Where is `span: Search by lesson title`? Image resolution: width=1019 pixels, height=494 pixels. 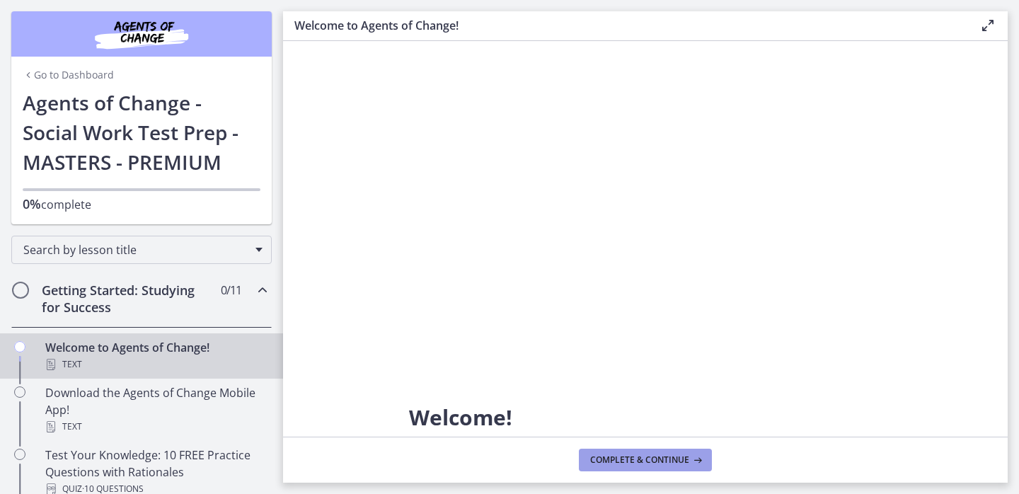
span: Search by lesson title is located at coordinates (136, 250).